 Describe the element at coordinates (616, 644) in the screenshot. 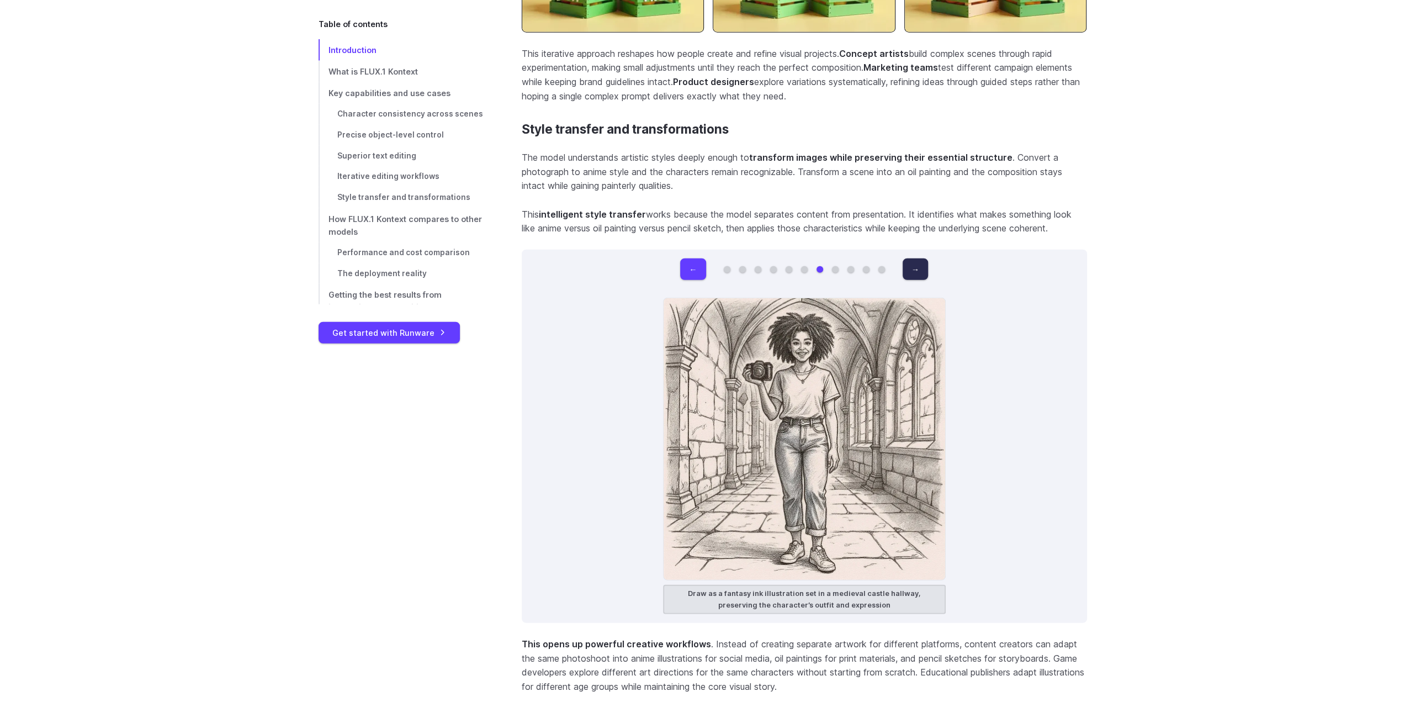

I see `strong: This opens up powerful creative workflows` at that location.